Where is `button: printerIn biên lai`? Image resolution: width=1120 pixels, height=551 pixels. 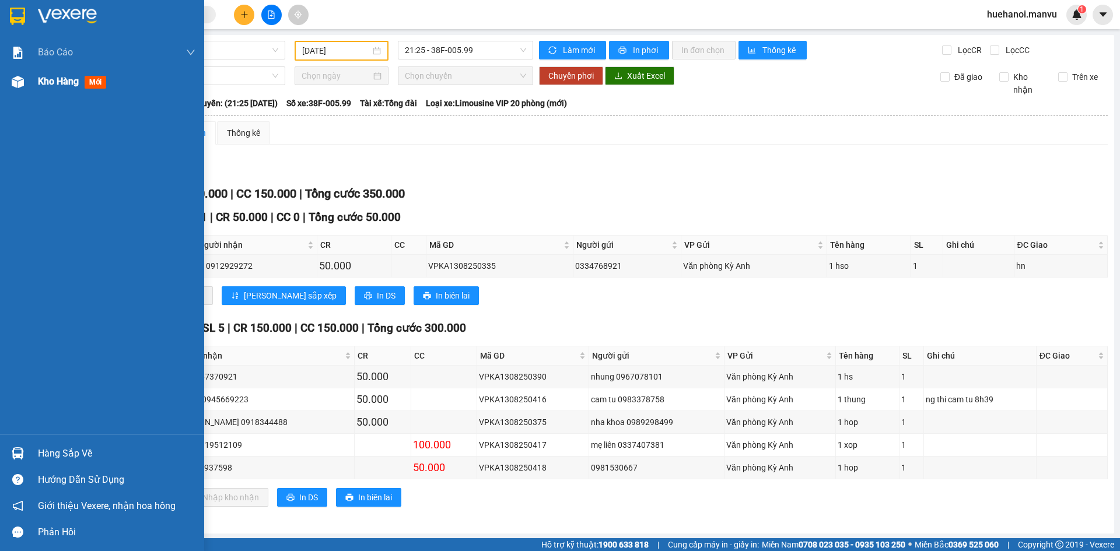 button: printerIn biên lai is located at coordinates (369, 498).